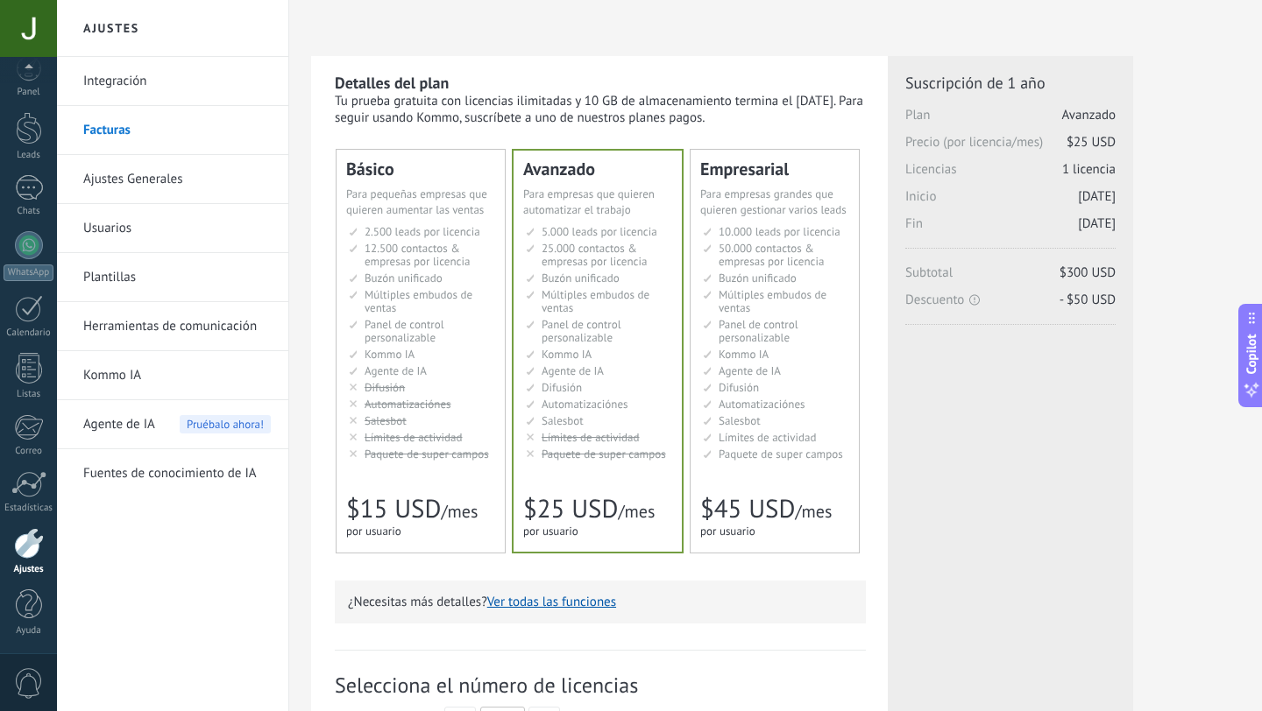 Image resolution: width=1262 pixels, height=711 pixels. I want to click on span: Subtotal, so click(1010, 278).